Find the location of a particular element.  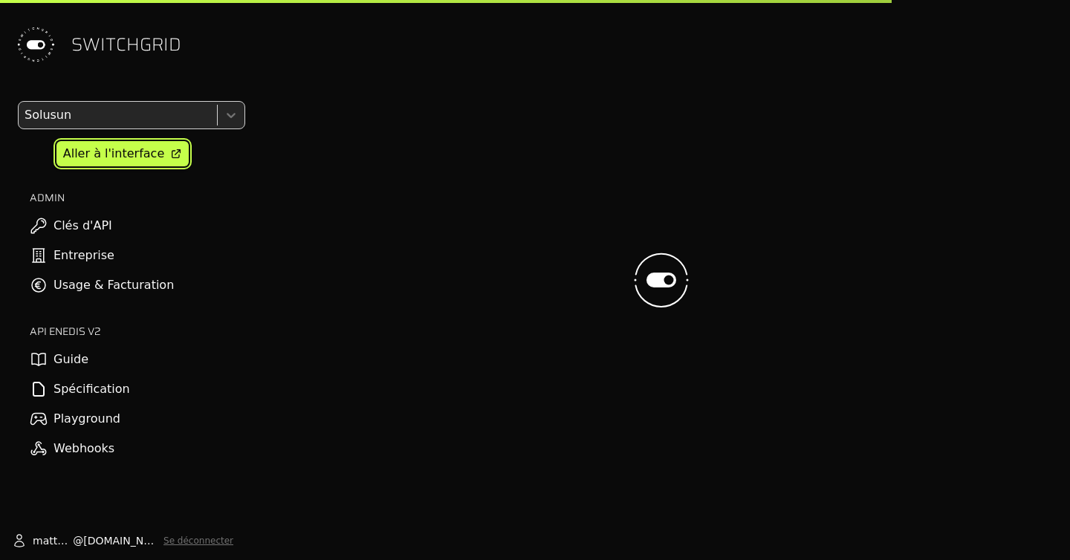

h2: API ENEDIS v2 is located at coordinates (137, 331).